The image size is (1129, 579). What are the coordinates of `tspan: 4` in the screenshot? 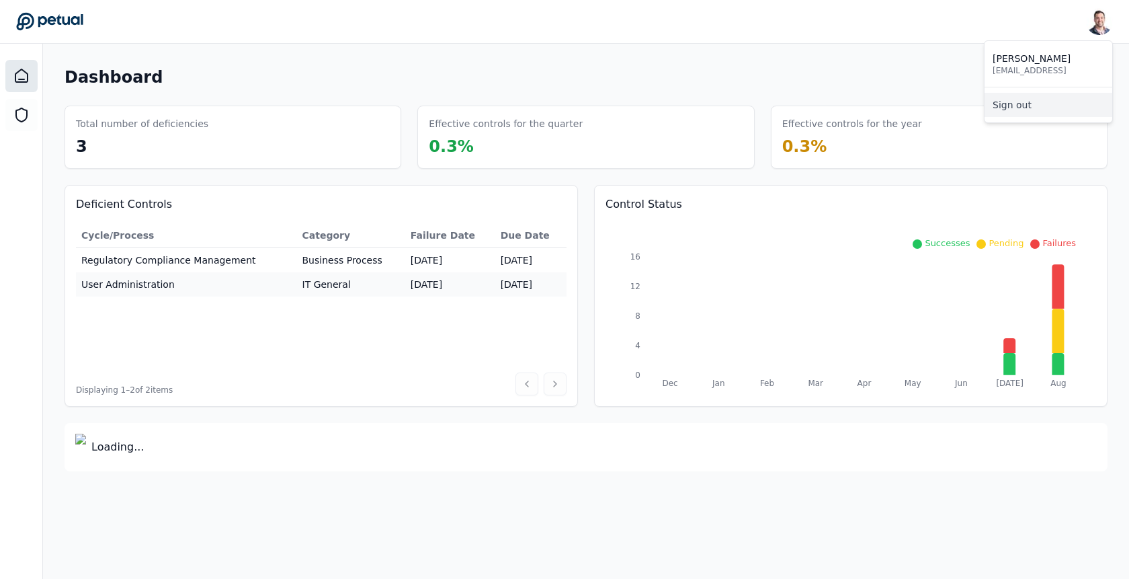 It's located at (638, 346).